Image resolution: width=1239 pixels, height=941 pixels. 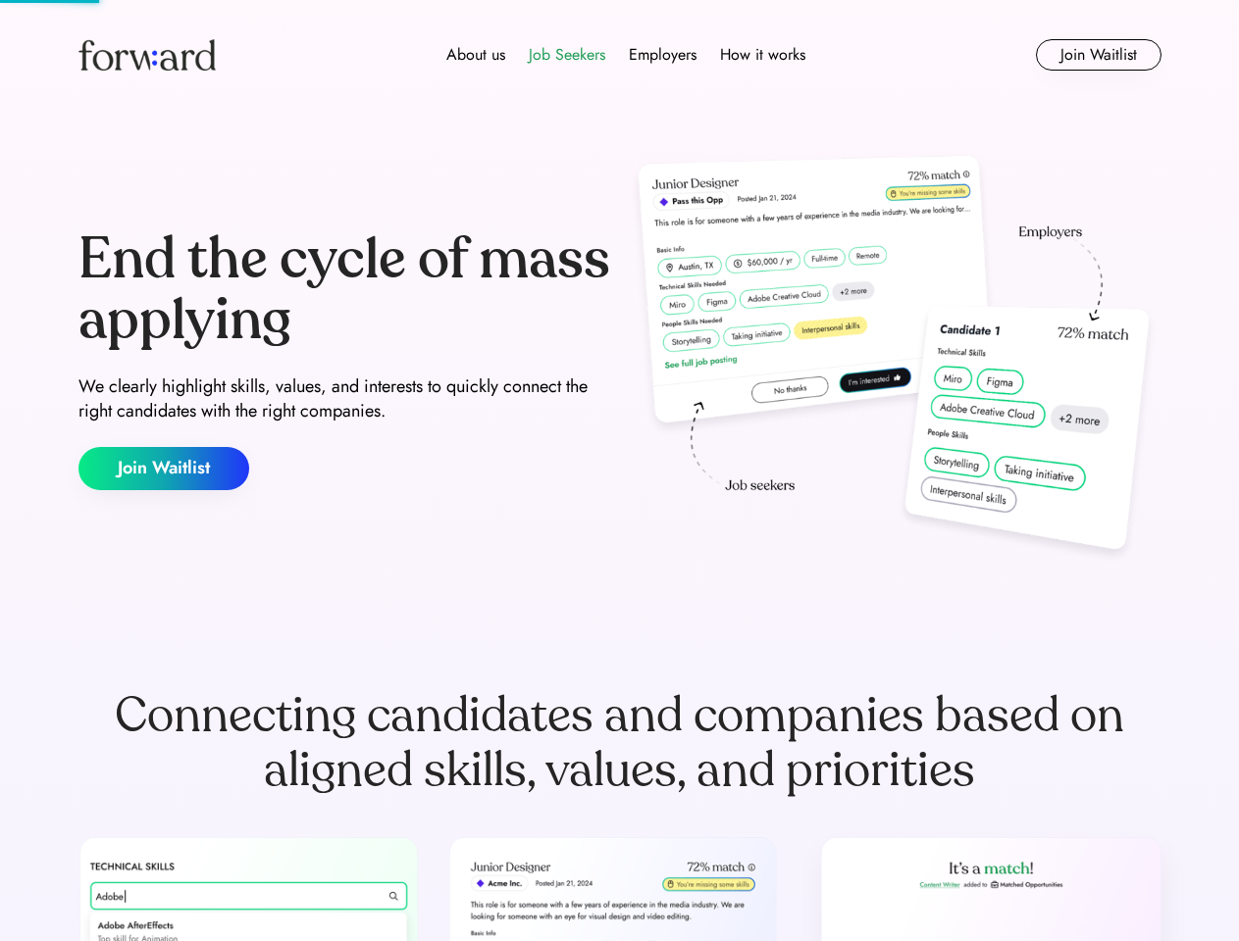 I want to click on div: Job Seekers, so click(x=567, y=55).